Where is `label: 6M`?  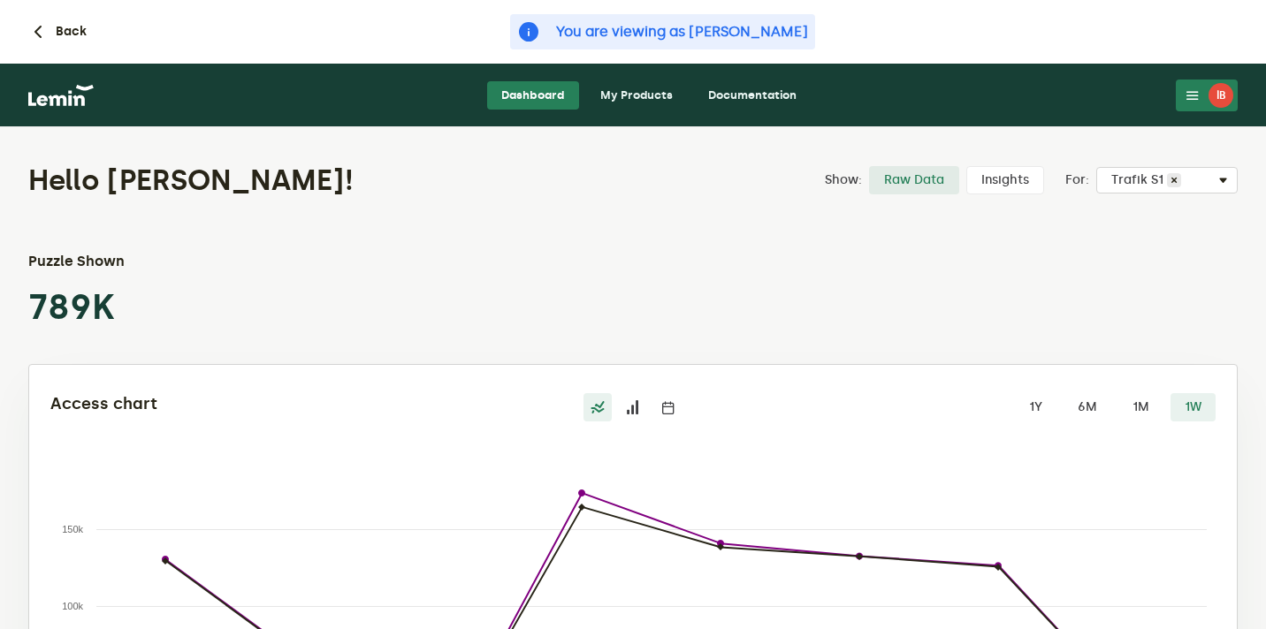
label: 6M is located at coordinates (1087, 408).